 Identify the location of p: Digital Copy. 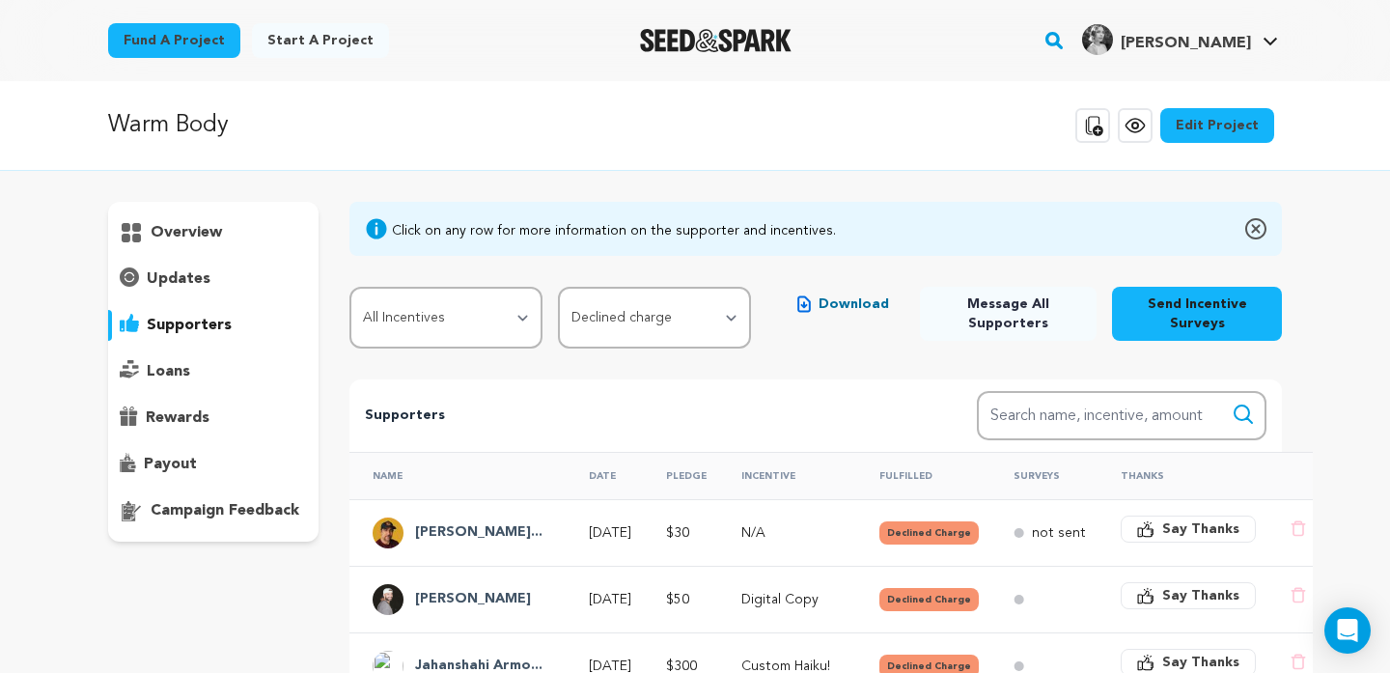
(792, 599).